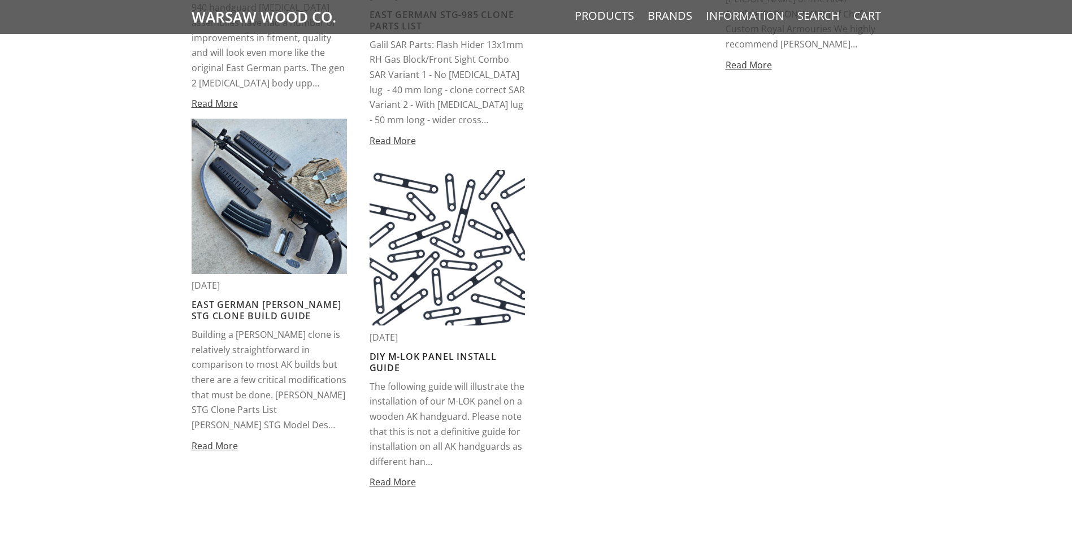  What do you see at coordinates (867, 16) in the screenshot?
I see `a: Cart` at bounding box center [867, 16].